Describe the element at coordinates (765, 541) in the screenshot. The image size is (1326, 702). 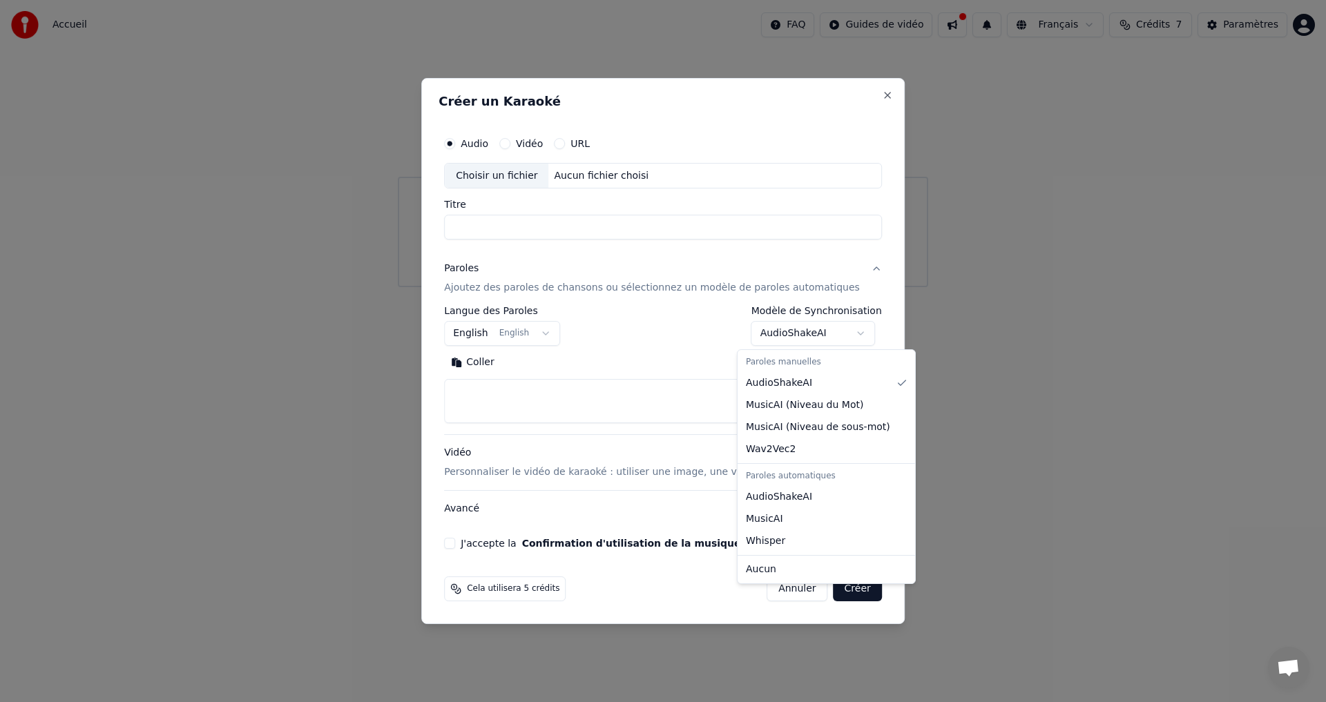
I see `span: Whisper` at that location.